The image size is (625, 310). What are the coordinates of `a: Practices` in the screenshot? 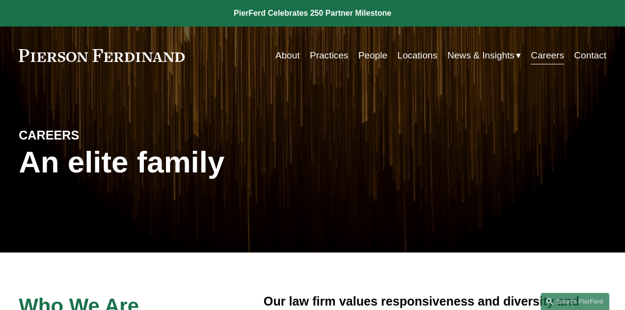 It's located at (329, 55).